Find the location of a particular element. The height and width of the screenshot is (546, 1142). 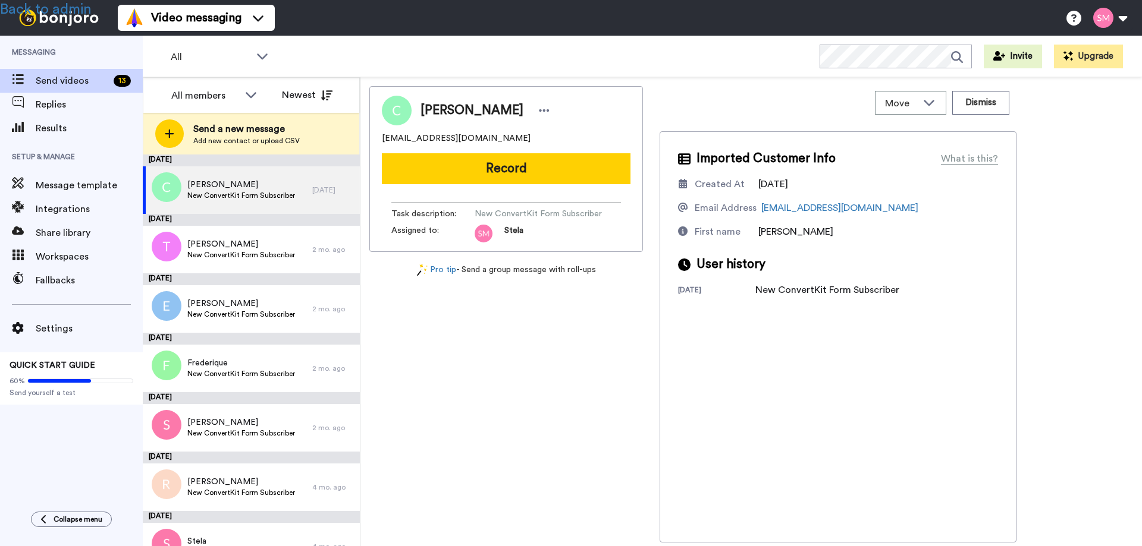

span: Collapse menu is located at coordinates (78, 520).